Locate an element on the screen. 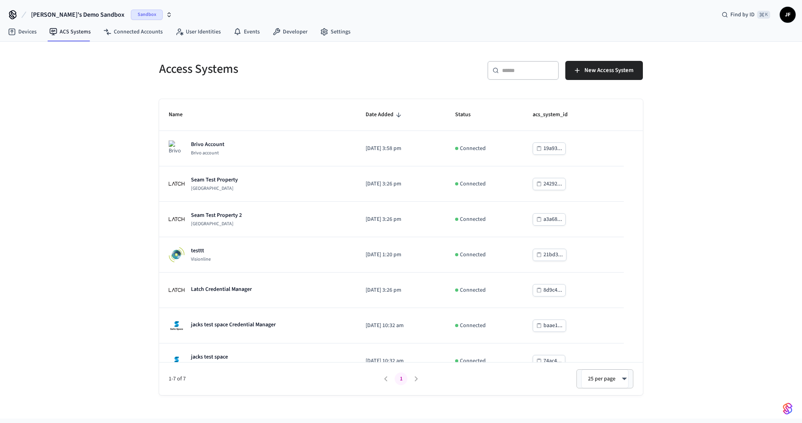 This screenshot has height=423, width=802. button: JF is located at coordinates (788, 15).